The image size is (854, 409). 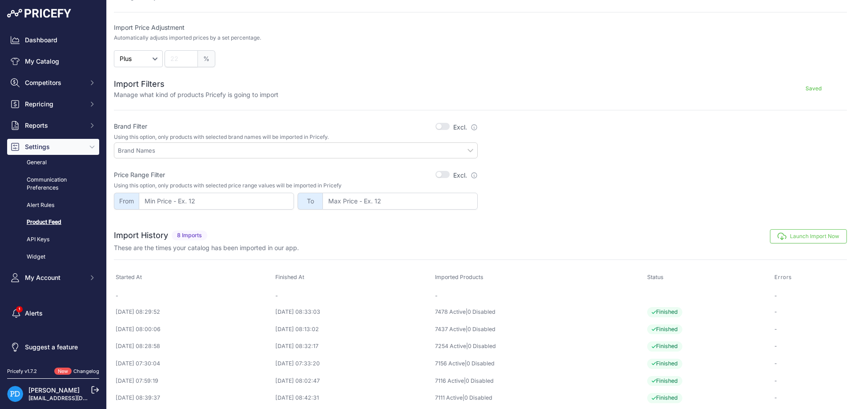 I want to click on a: API Keys, so click(x=53, y=239).